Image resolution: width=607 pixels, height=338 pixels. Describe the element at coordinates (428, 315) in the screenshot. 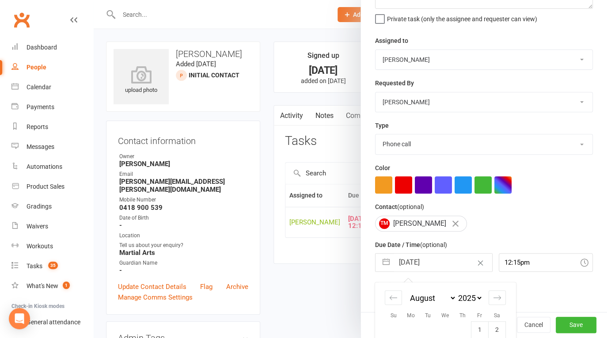

I see `small: Tu` at that location.